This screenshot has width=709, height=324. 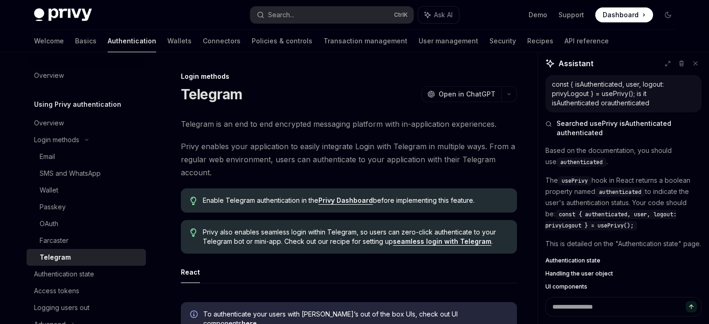 What do you see at coordinates (586, 41) in the screenshot?
I see `a: API reference` at bounding box center [586, 41].